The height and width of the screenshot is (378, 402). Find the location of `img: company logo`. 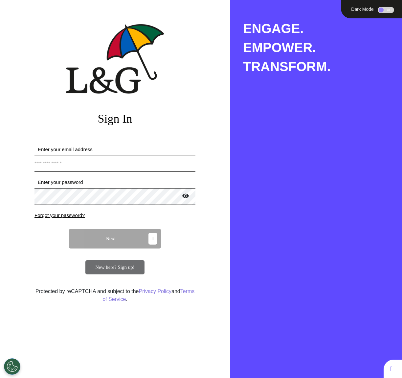

img: company logo is located at coordinates (115, 59).